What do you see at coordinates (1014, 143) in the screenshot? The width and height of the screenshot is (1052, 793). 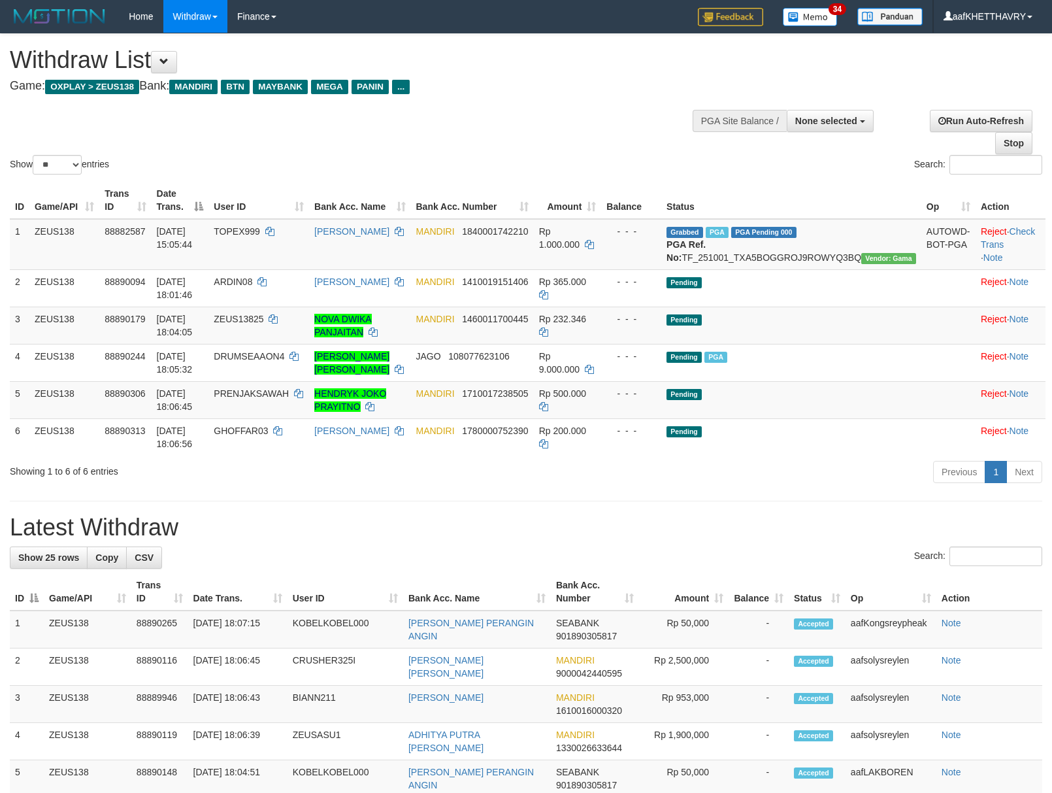 I see `a: Stop` at bounding box center [1014, 143].